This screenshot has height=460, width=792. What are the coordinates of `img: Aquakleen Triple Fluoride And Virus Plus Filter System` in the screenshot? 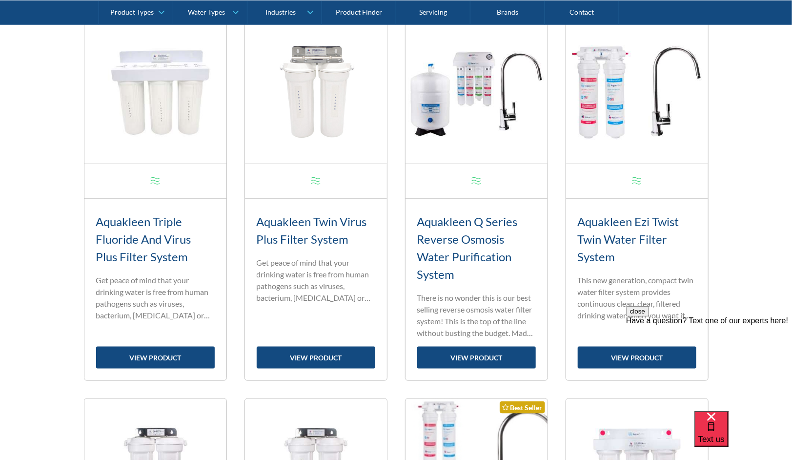 It's located at (155, 92).